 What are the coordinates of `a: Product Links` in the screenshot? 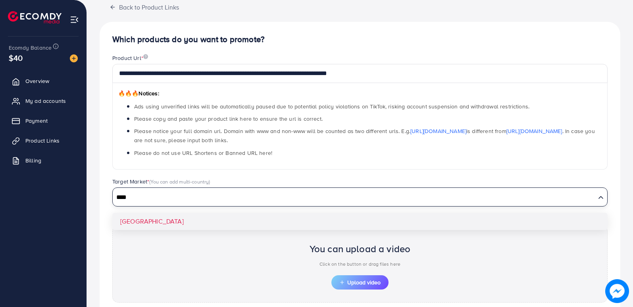 It's located at (43, 140).